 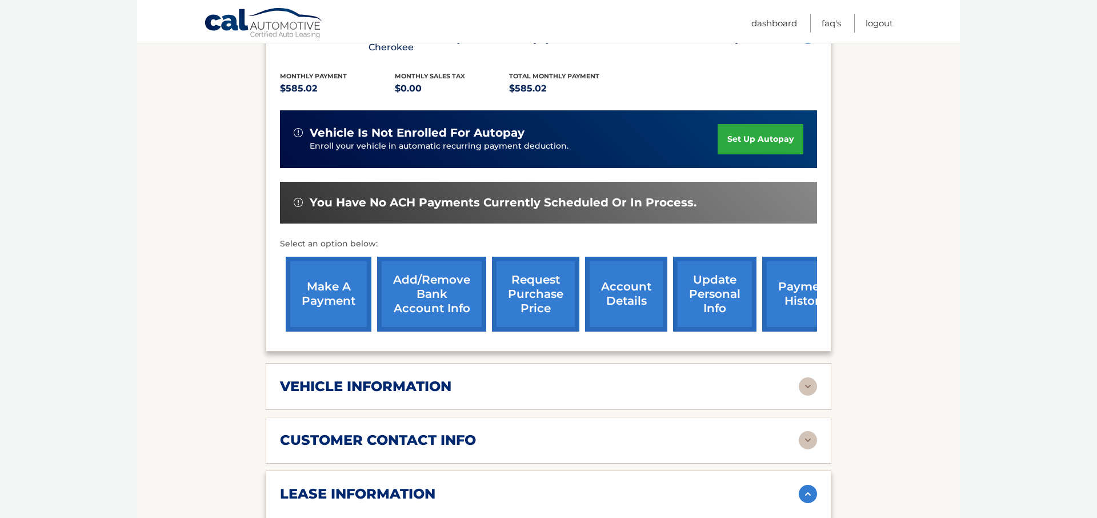 I want to click on h2: lease information, so click(x=358, y=494).